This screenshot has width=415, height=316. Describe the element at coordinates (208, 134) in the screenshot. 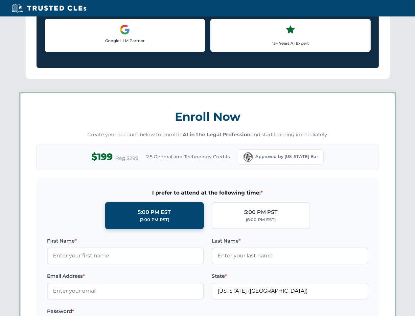

I see `p: Create your account below to enroll in and start learning immediately.` at that location.